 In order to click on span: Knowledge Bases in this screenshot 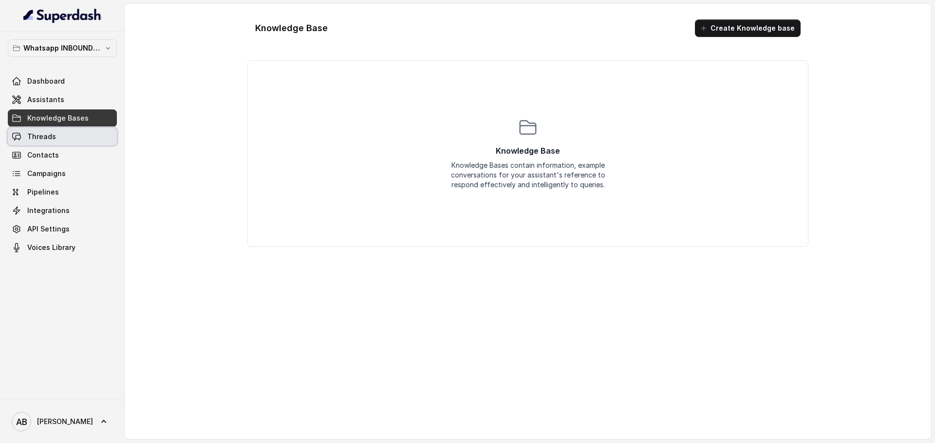, I will do `click(58, 118)`.